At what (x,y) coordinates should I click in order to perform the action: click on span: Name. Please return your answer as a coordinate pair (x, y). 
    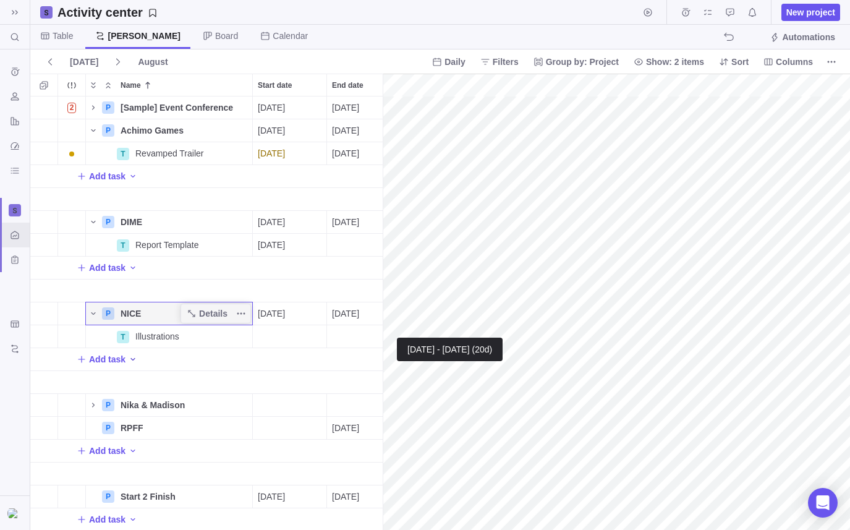
    Looking at the image, I should click on (130, 85).